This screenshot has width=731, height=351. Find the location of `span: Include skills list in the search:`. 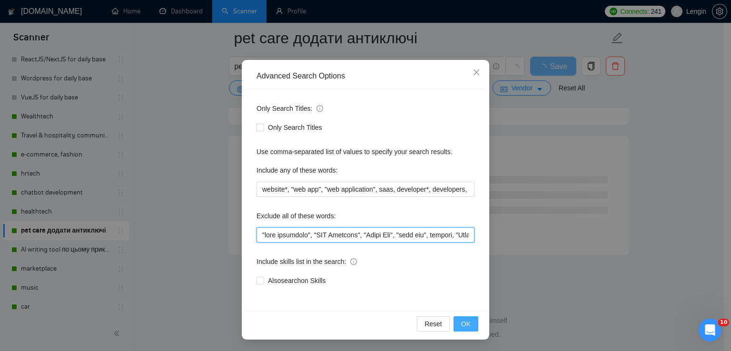

span: Include skills list in the search: is located at coordinates (307, 262).